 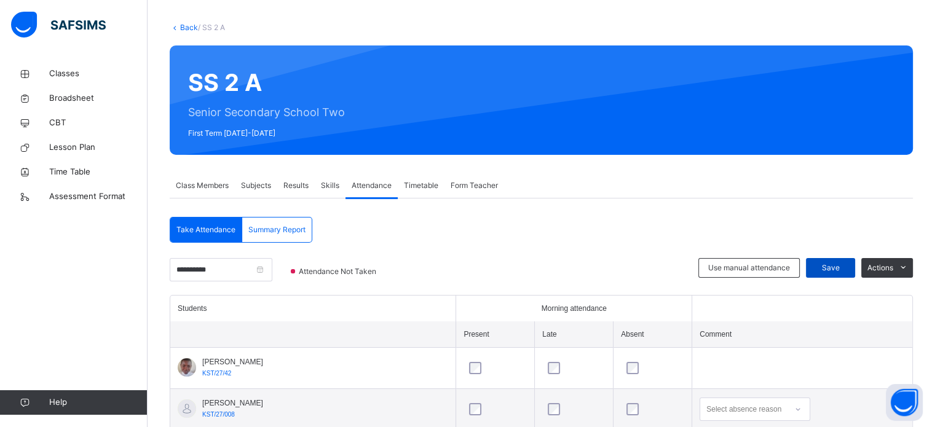 What do you see at coordinates (98, 74) in the screenshot?
I see `span: Classes` at bounding box center [98, 74].